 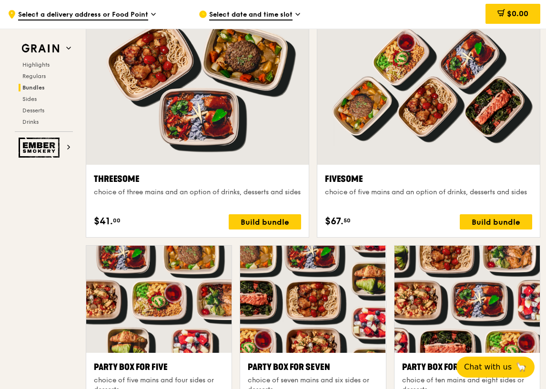 What do you see at coordinates (33, 110) in the screenshot?
I see `span: Desserts` at bounding box center [33, 110].